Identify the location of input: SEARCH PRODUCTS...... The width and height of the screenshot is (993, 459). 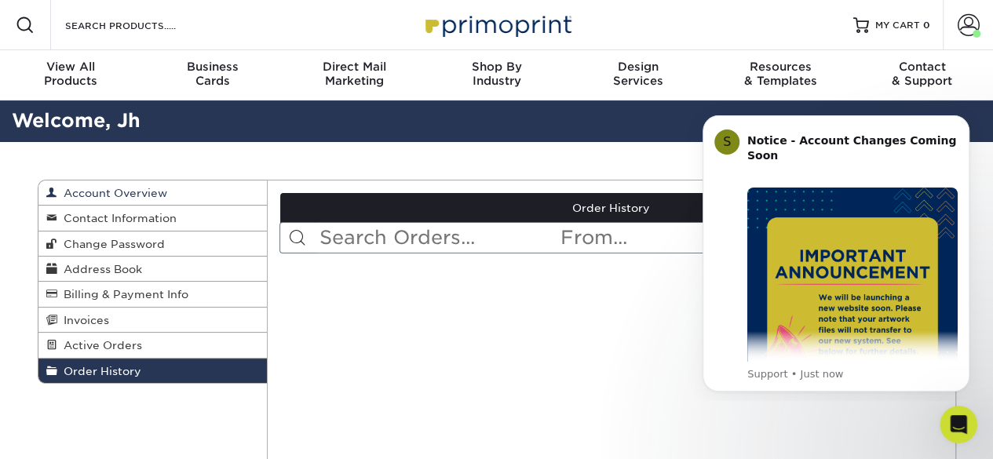
(140, 25).